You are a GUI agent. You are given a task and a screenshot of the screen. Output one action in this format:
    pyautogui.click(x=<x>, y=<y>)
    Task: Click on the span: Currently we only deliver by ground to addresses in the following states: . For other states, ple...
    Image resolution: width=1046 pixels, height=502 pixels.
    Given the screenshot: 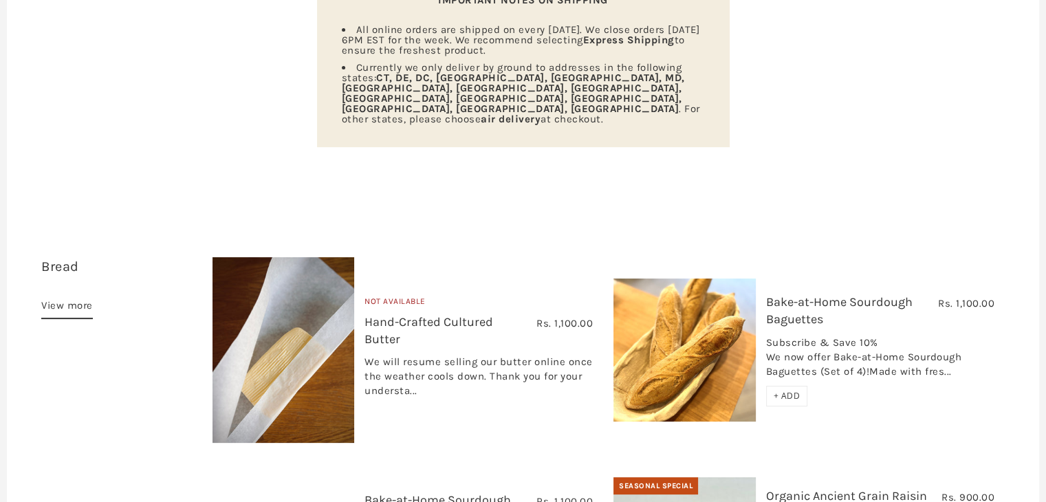 What is the action you would take?
    pyautogui.click(x=521, y=93)
    